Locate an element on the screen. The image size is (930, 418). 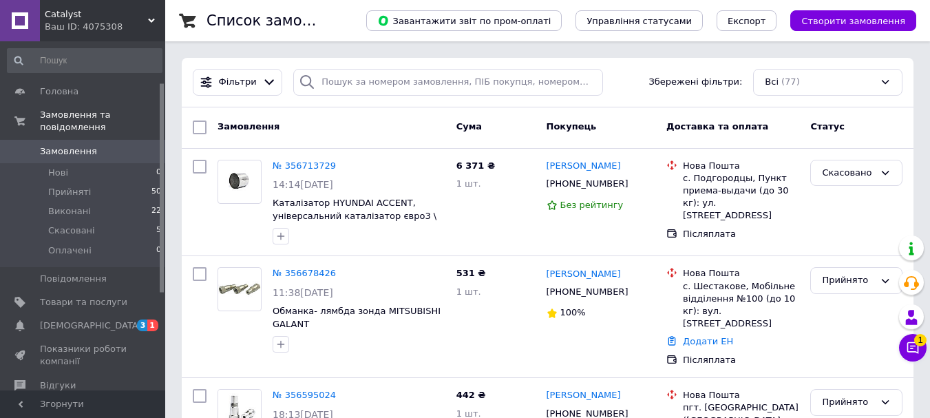
span: 22 is located at coordinates (156, 211).